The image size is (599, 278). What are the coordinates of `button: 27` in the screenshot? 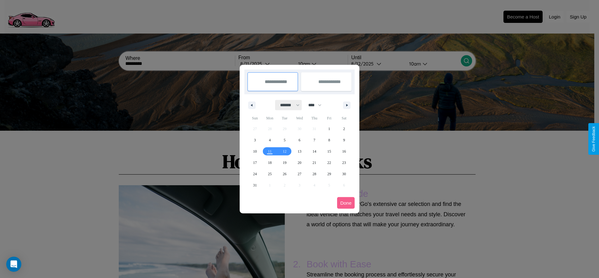 It's located at (299, 174).